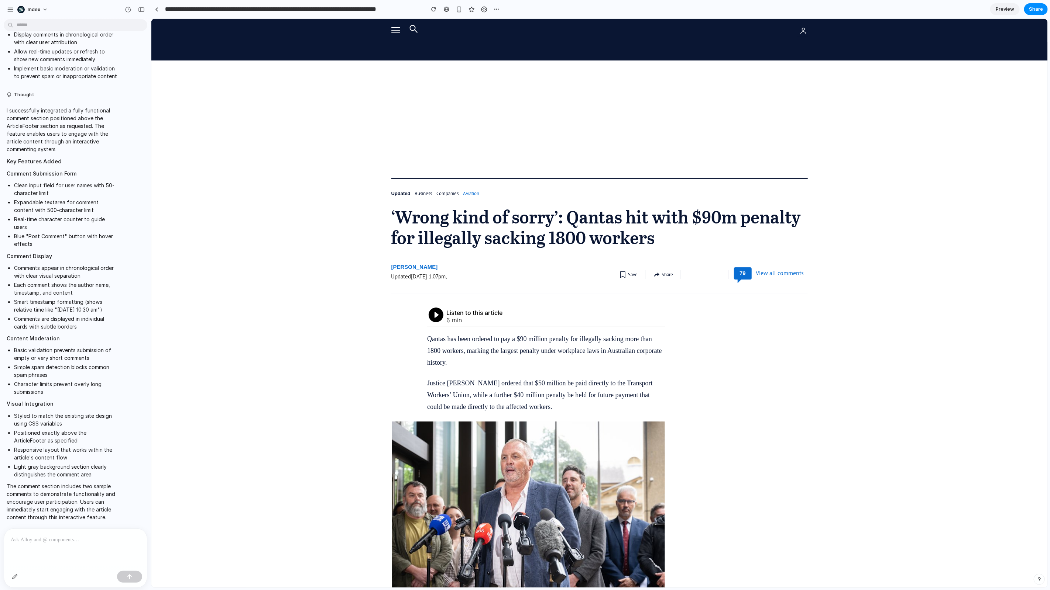  Describe the element at coordinates (41, 173) in the screenshot. I see `strong: Comment Submission Form` at that location.